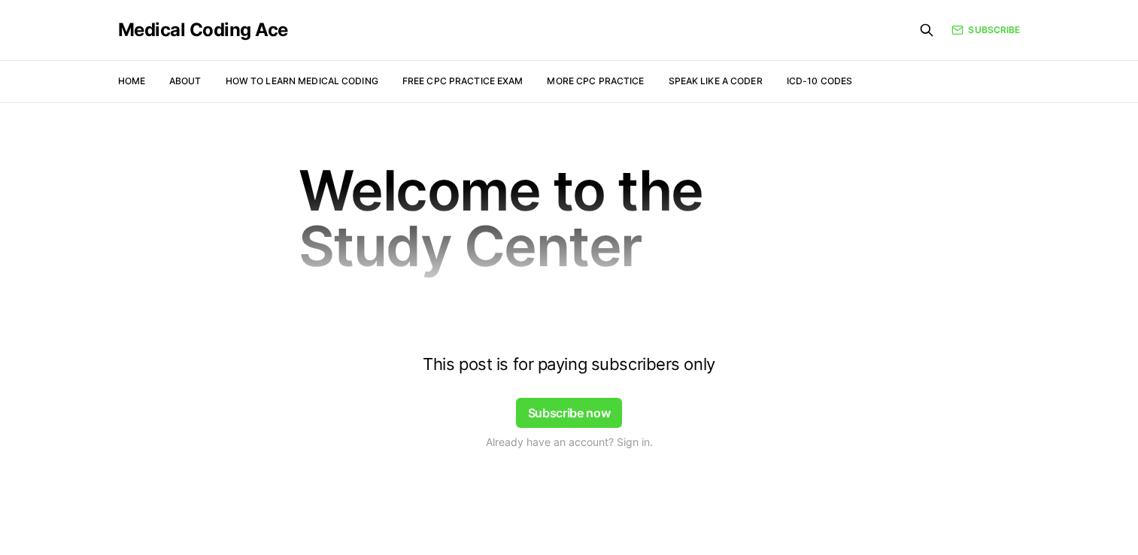  I want to click on span: Already have an account? Sign in., so click(569, 442).